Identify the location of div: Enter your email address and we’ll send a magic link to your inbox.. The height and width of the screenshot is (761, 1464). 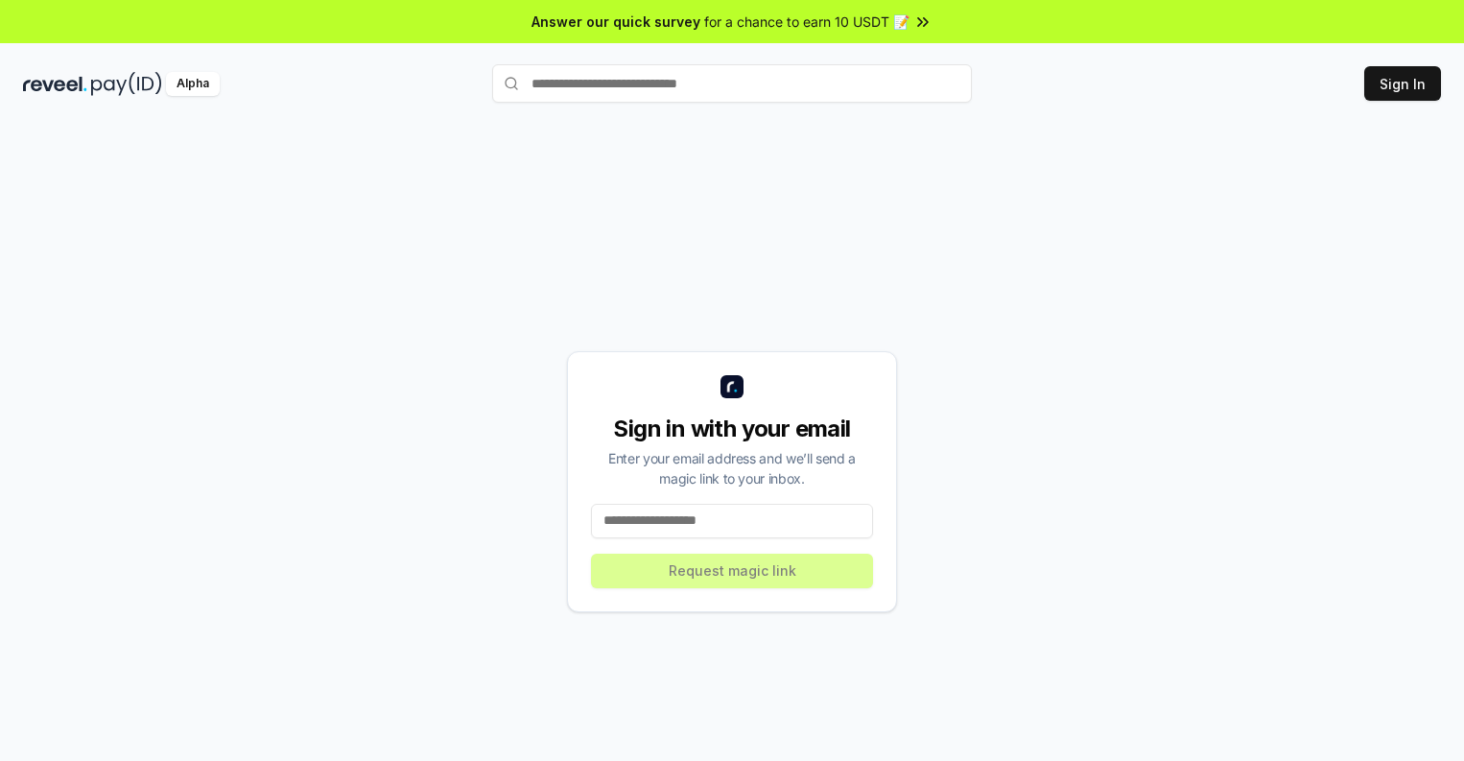
(732, 468).